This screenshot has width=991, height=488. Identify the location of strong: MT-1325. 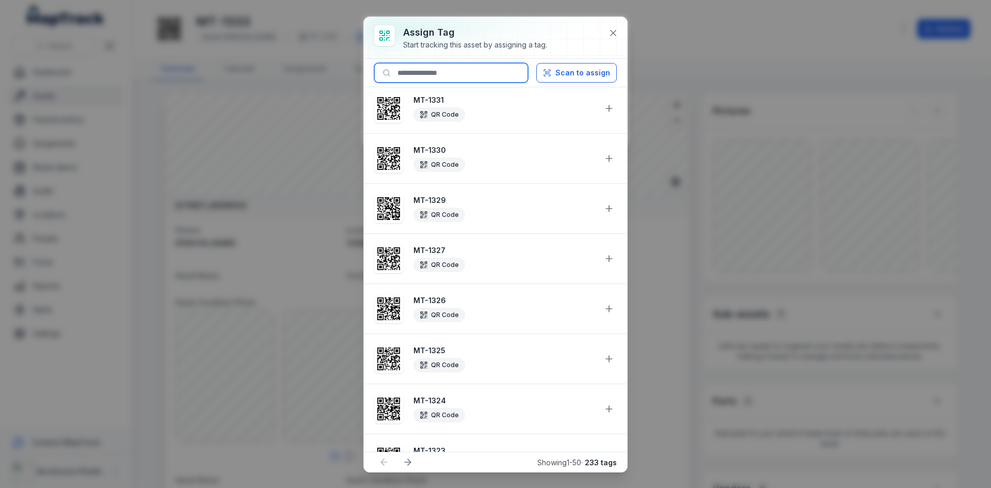
(504, 350).